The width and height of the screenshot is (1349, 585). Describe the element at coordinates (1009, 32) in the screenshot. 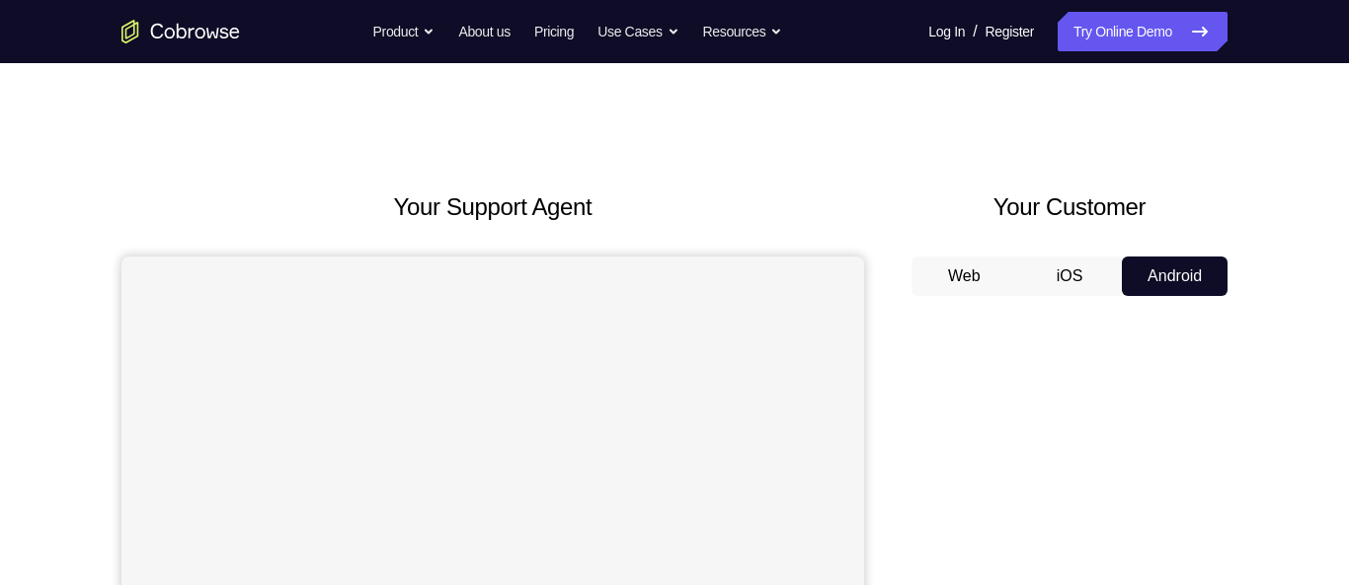

I see `a: Register` at that location.